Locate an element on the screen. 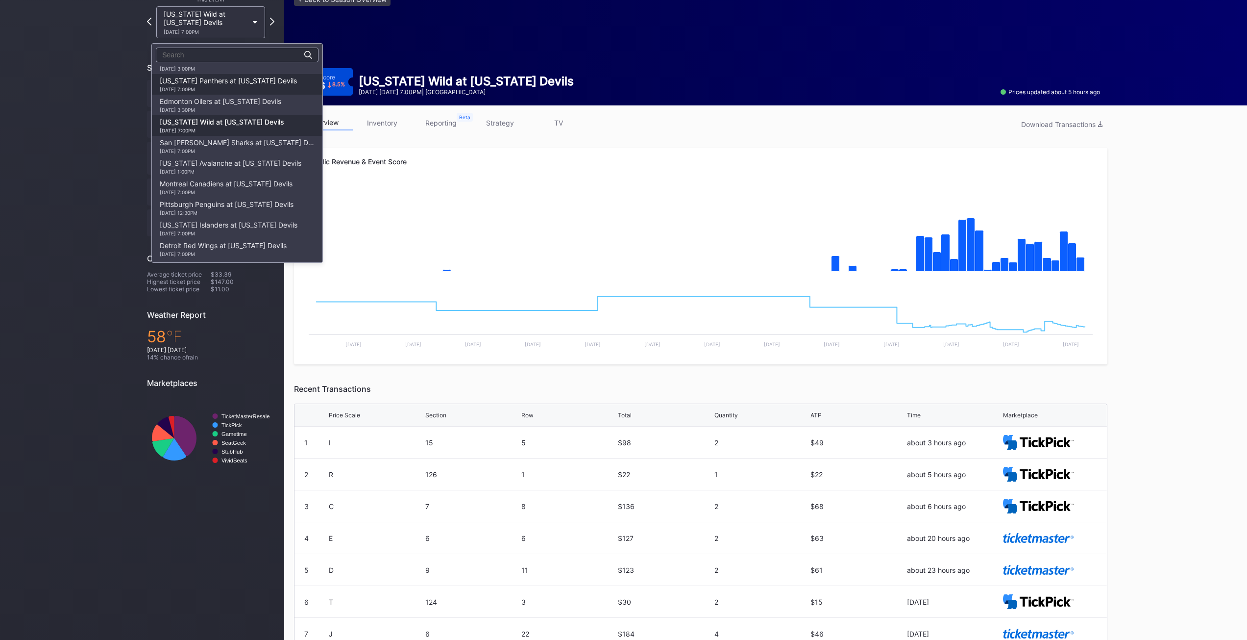  div: T is located at coordinates (376, 601).